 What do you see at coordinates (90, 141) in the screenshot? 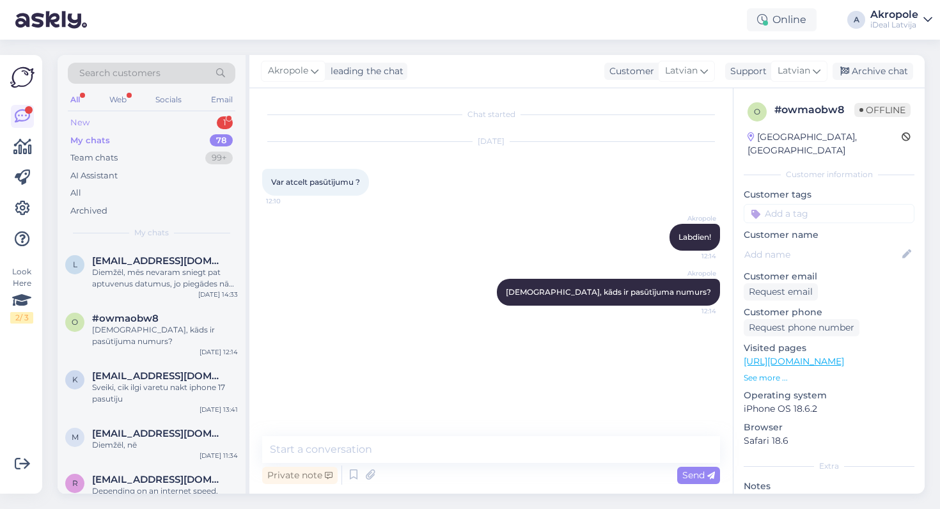
I see `div: My chats` at bounding box center [90, 141].